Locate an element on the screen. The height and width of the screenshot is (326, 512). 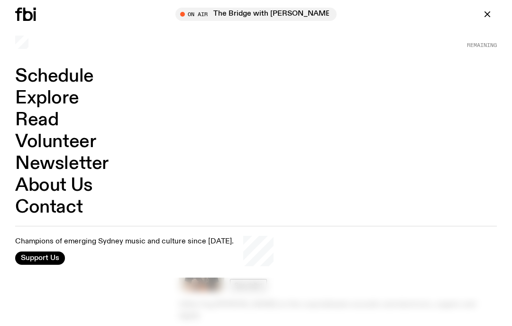
a: Read is located at coordinates (37, 120).